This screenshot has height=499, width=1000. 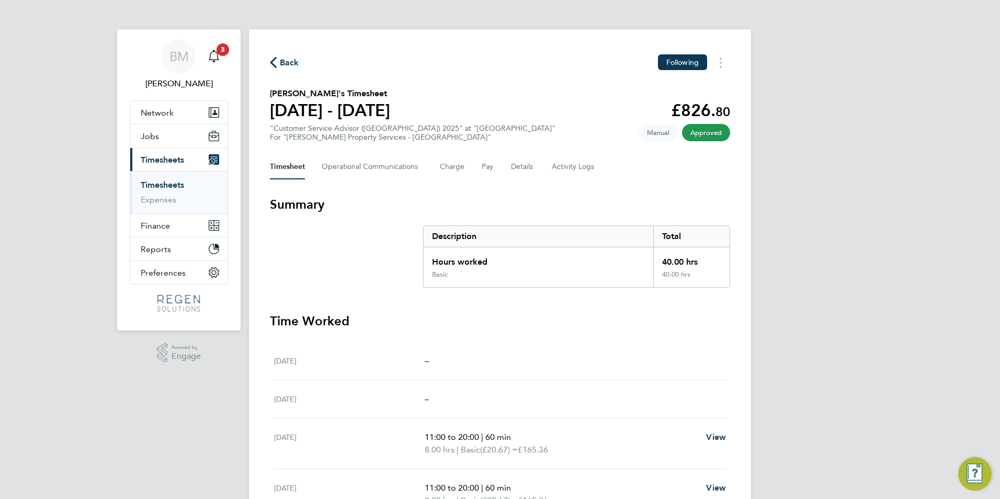 I want to click on app-decimal: £826., so click(x=701, y=110).